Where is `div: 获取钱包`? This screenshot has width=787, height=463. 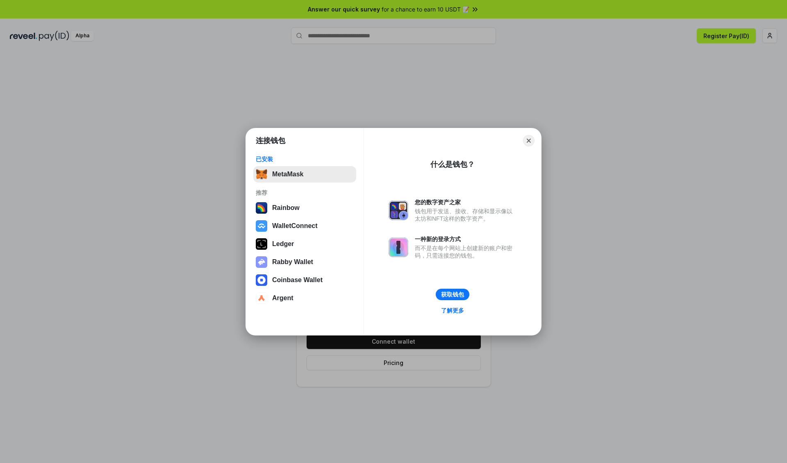
div: 获取钱包 is located at coordinates (453, 294).